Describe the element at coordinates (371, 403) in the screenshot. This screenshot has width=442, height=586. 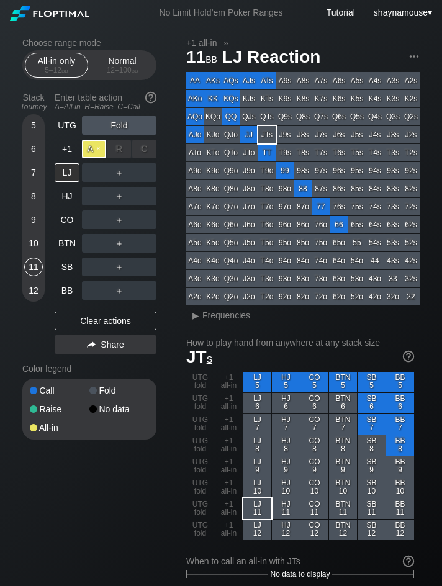
I see `div: SB 6` at that location.